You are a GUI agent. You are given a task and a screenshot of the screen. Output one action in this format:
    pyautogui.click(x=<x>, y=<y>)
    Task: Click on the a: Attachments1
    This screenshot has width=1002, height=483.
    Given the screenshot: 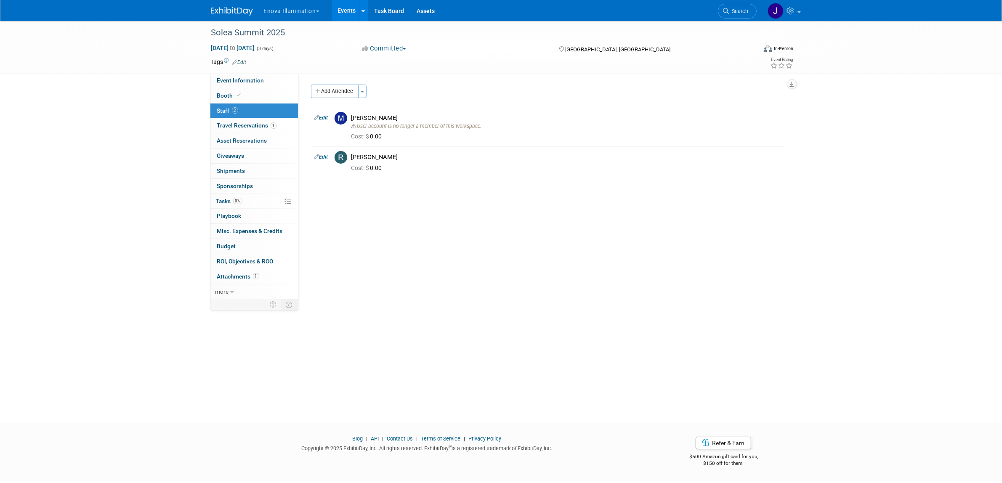 What is the action you would take?
    pyautogui.click(x=254, y=276)
    